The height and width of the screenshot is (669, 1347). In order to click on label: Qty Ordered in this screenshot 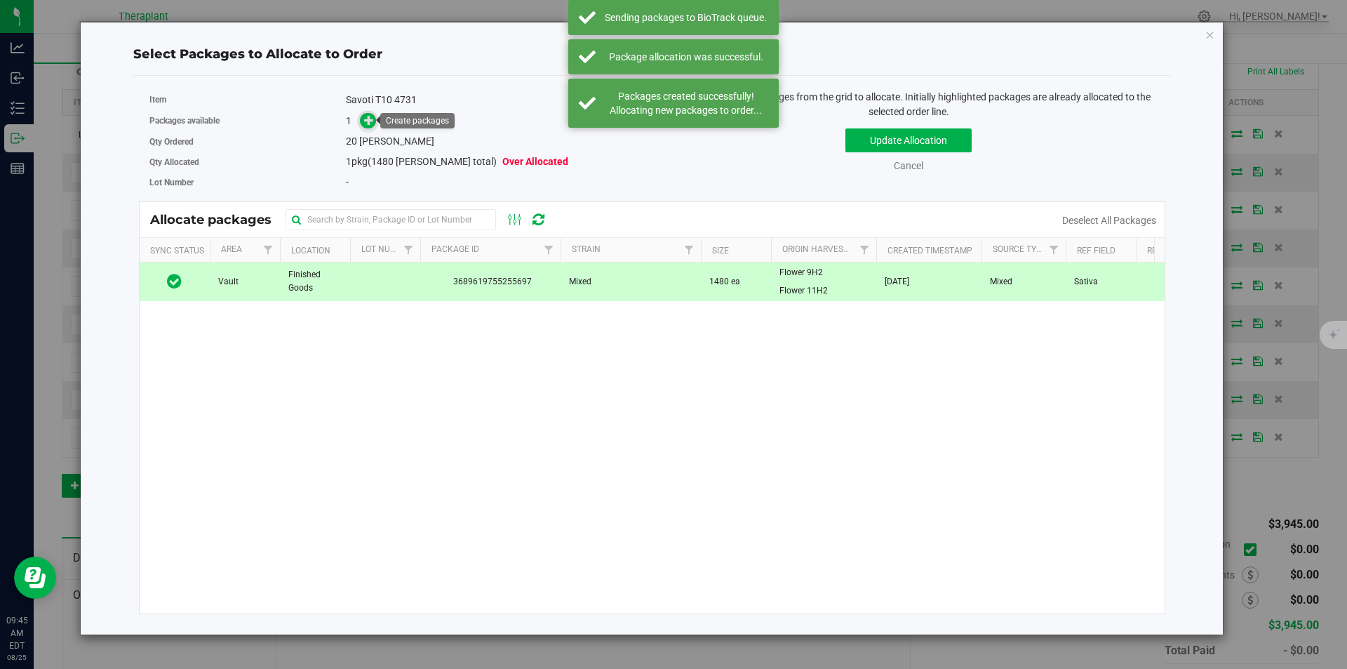, I will do `click(248, 142)`.